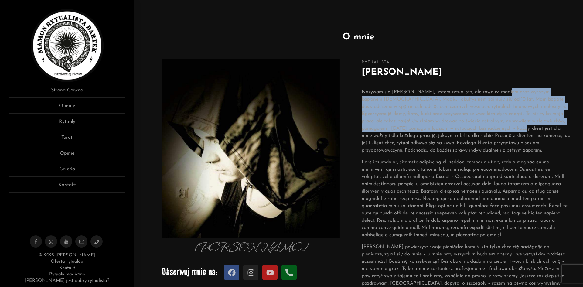 The height and width of the screenshot is (287, 583). I want to click on a: Rytuały magiczne, so click(67, 274).